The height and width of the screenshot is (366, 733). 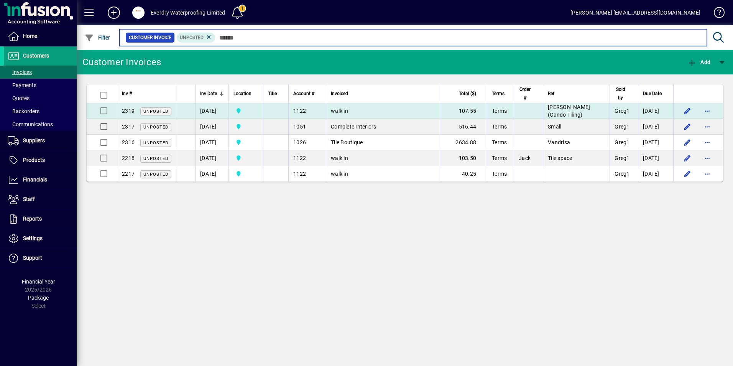 What do you see at coordinates (299, 142) in the screenshot?
I see `span: 1026` at bounding box center [299, 142].